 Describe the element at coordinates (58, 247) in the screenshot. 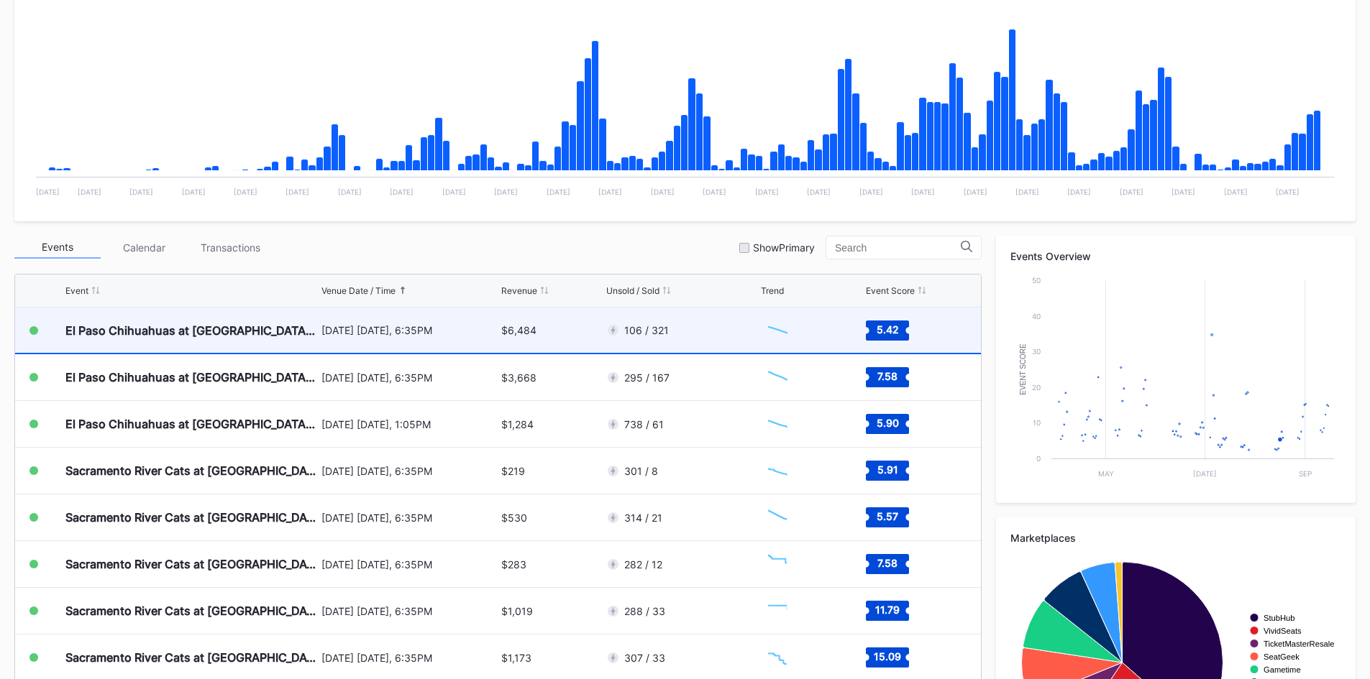

I see `div: Events` at that location.